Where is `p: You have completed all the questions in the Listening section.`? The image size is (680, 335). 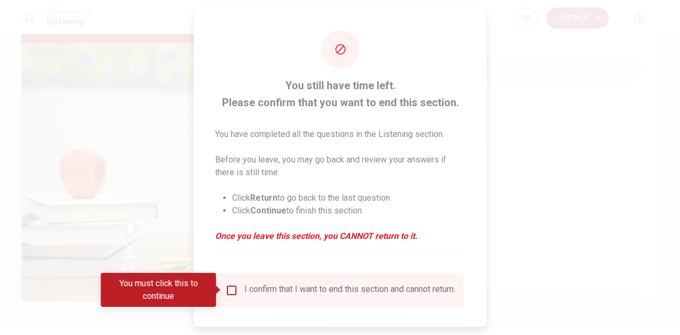
p: You have completed all the questions in the Listening section. is located at coordinates (340, 134).